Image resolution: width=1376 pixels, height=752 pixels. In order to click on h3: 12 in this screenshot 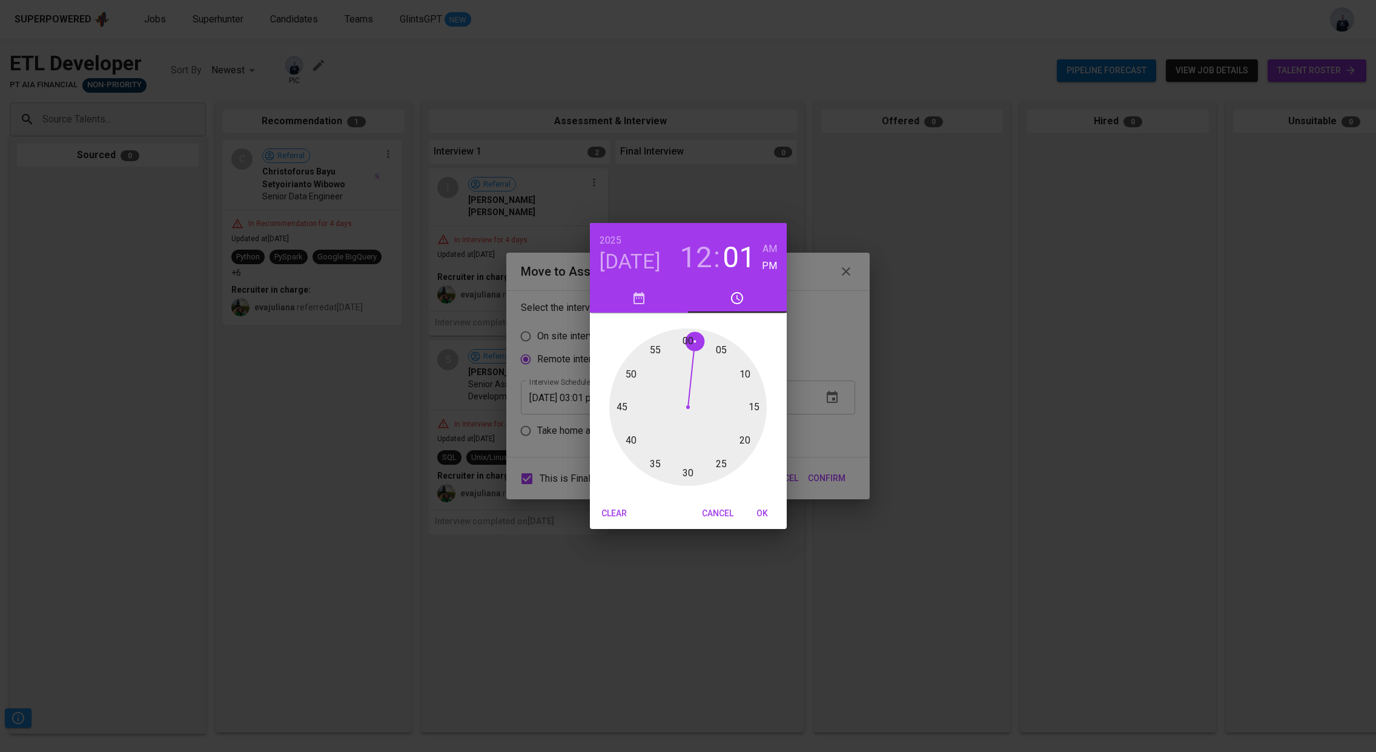, I will do `click(696, 257)`.